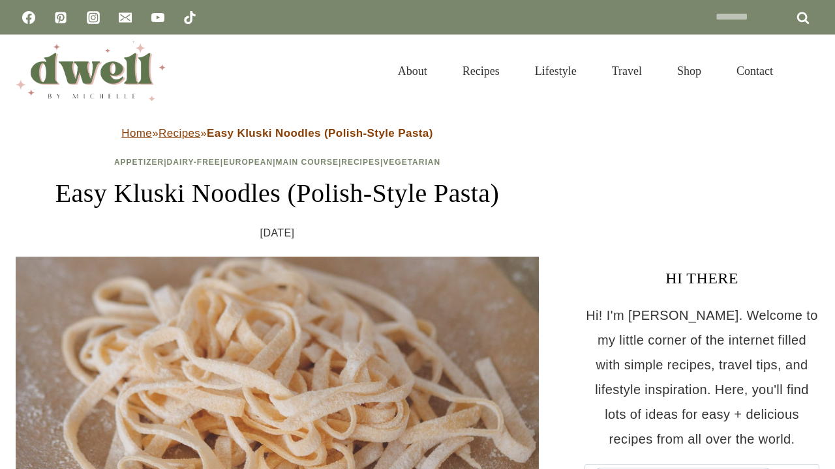 This screenshot has height=469, width=835. Describe the element at coordinates (194, 162) in the screenshot. I see `a: Dairy-Free` at that location.